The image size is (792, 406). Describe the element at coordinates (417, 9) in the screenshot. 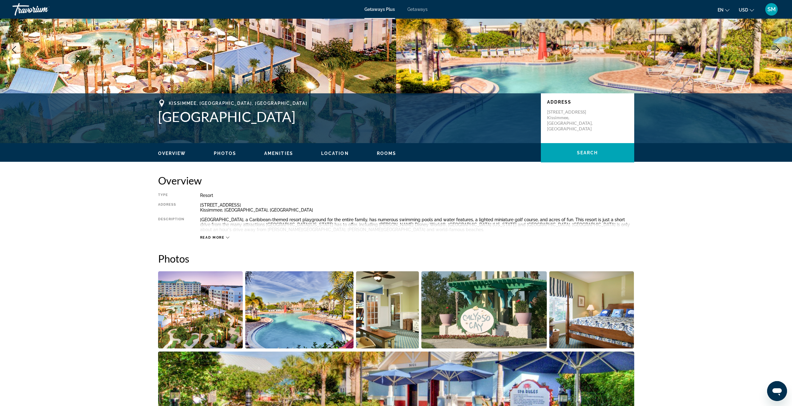

I see `a: Getaways` at that location.